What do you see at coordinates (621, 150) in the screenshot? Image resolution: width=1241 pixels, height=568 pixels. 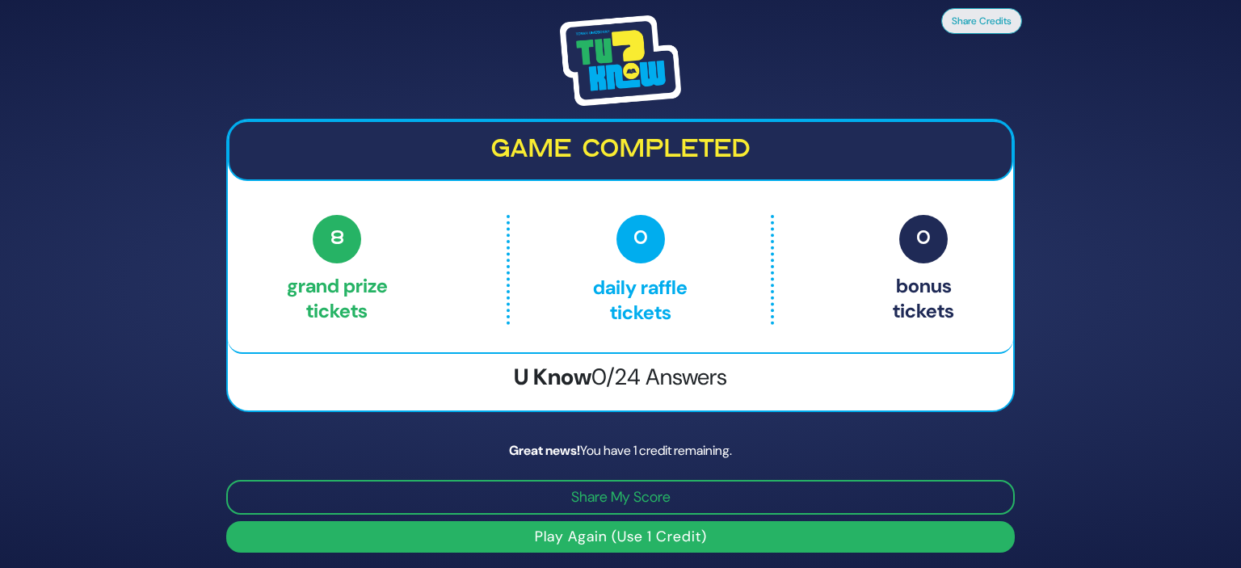 I see `h2: Game completed` at bounding box center [621, 150].